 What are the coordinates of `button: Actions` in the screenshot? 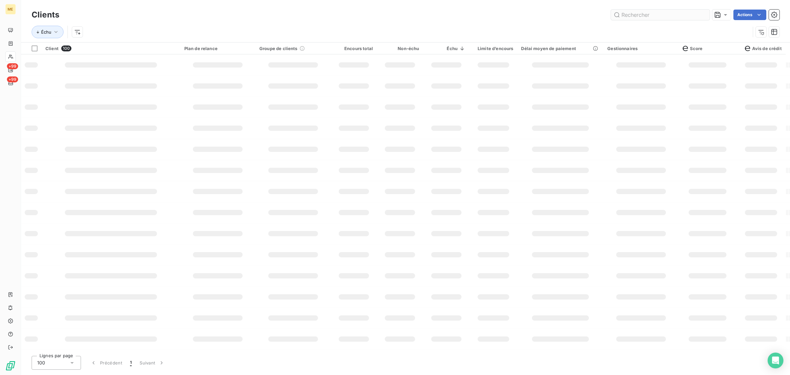 It's located at (750, 15).